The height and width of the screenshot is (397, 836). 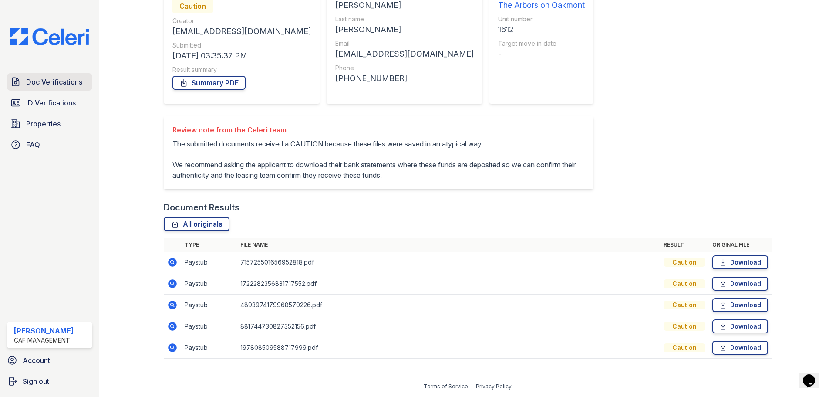 What do you see at coordinates (404, 44) in the screenshot?
I see `div: Email` at bounding box center [404, 44].